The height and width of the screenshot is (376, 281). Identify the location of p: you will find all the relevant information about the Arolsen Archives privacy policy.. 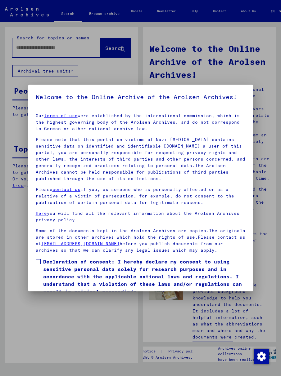
(141, 217).